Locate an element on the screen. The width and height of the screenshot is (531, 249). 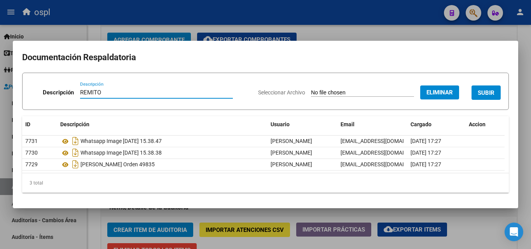
span: SUBIR is located at coordinates (486, 93).